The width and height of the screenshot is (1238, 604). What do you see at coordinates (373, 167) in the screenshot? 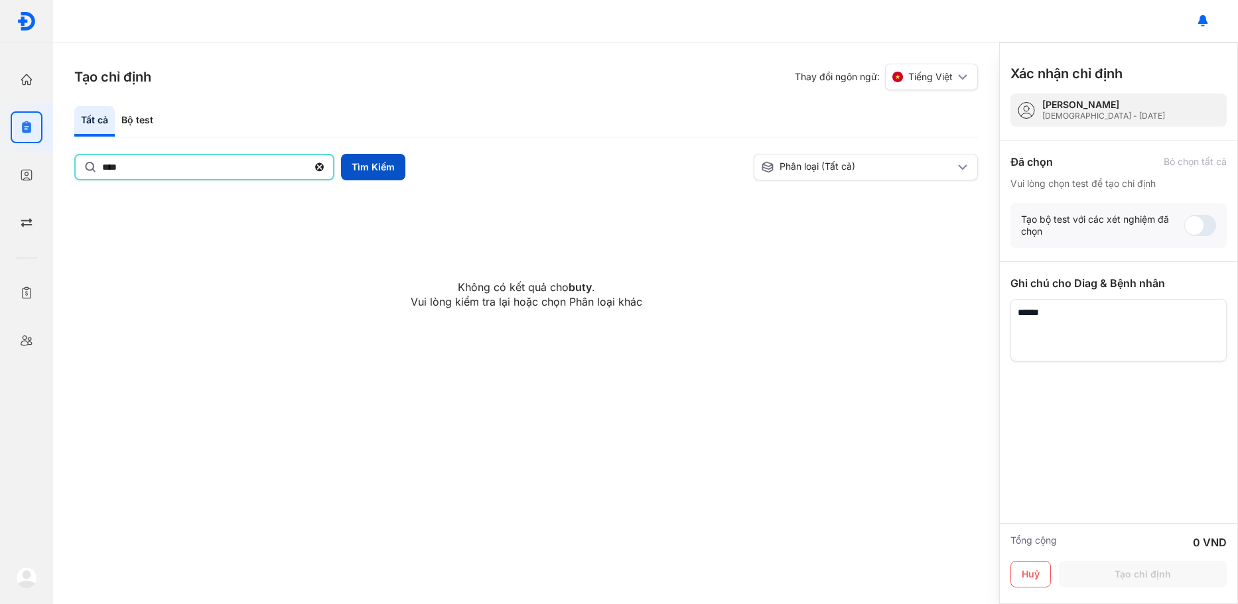
I see `button: Tìm Kiếm` at bounding box center [373, 167].